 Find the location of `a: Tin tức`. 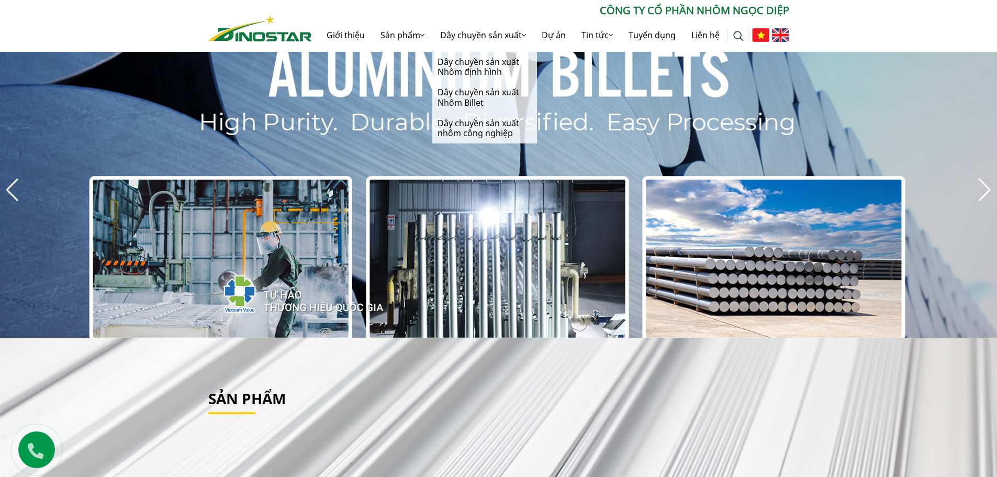

a: Tin tức is located at coordinates (597, 35).